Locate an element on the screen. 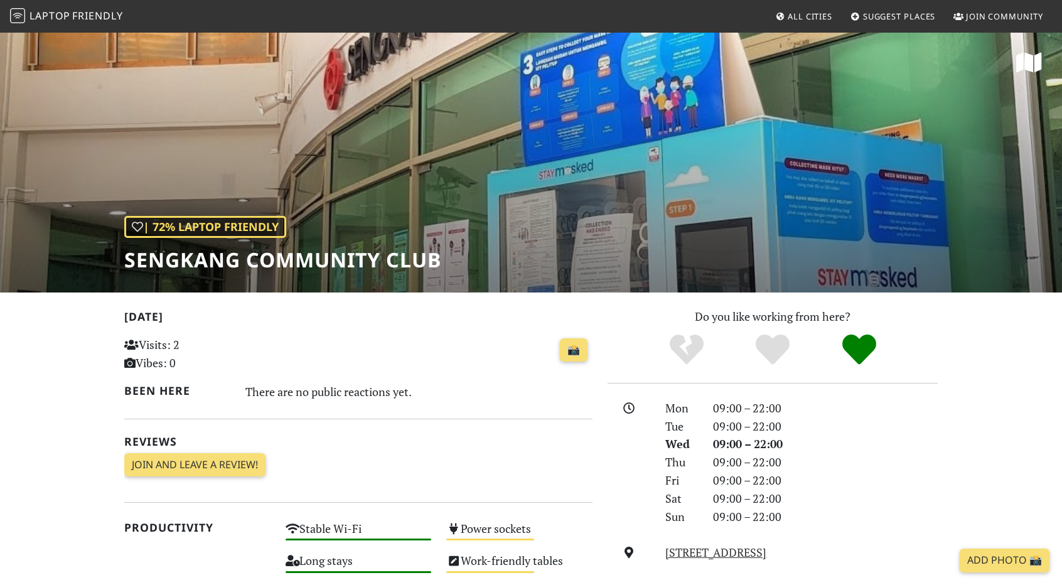  h2: Been here is located at coordinates (177, 390).